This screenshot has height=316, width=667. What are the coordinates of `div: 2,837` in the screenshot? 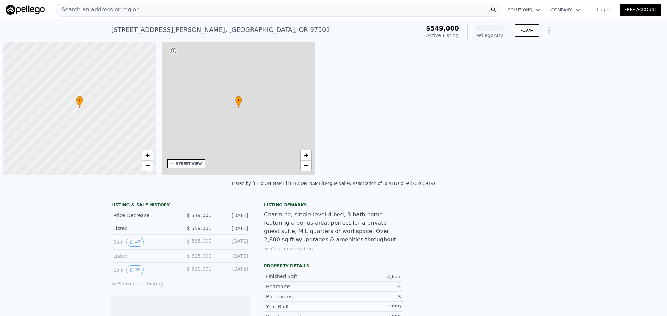 It's located at (367, 277).